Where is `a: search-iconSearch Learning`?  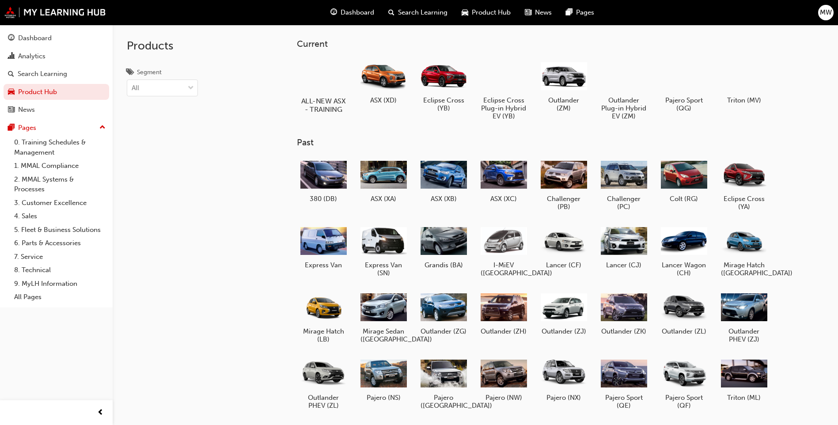
a: search-iconSearch Learning is located at coordinates (418, 12).